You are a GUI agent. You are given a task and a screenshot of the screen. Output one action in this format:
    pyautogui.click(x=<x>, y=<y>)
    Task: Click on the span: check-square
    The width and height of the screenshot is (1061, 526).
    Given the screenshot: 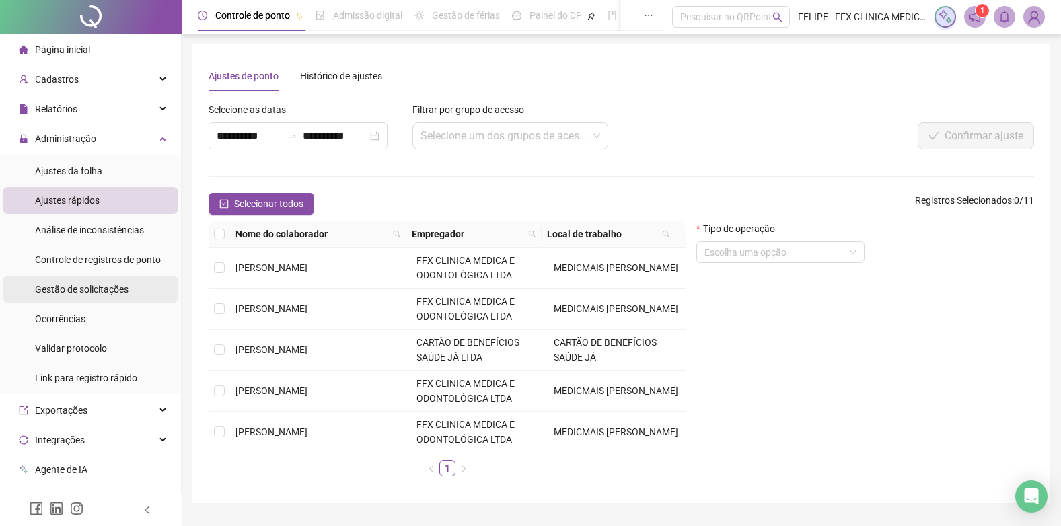 What is the action you would take?
    pyautogui.click(x=224, y=204)
    